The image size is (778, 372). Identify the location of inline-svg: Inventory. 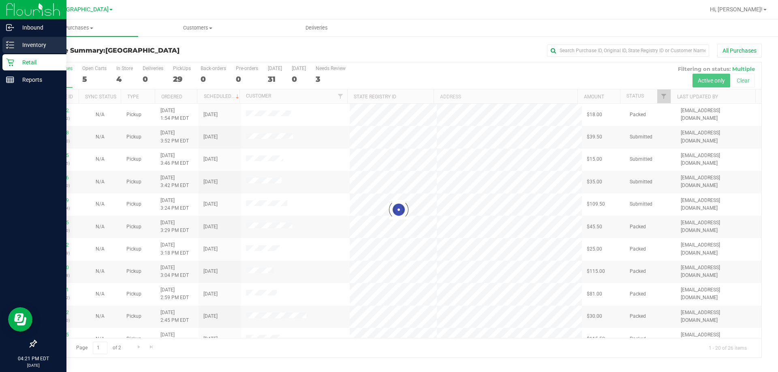
(10, 45).